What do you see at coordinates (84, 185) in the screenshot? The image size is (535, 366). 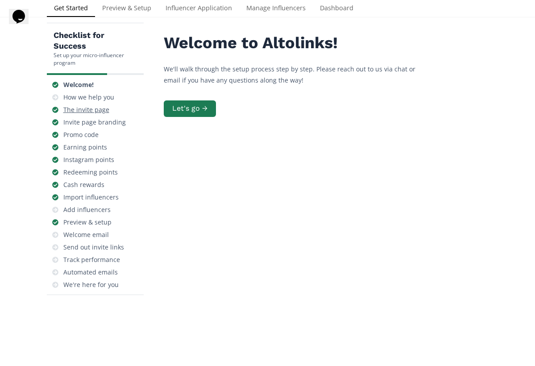 I see `div: Cash rewards` at bounding box center [84, 185].